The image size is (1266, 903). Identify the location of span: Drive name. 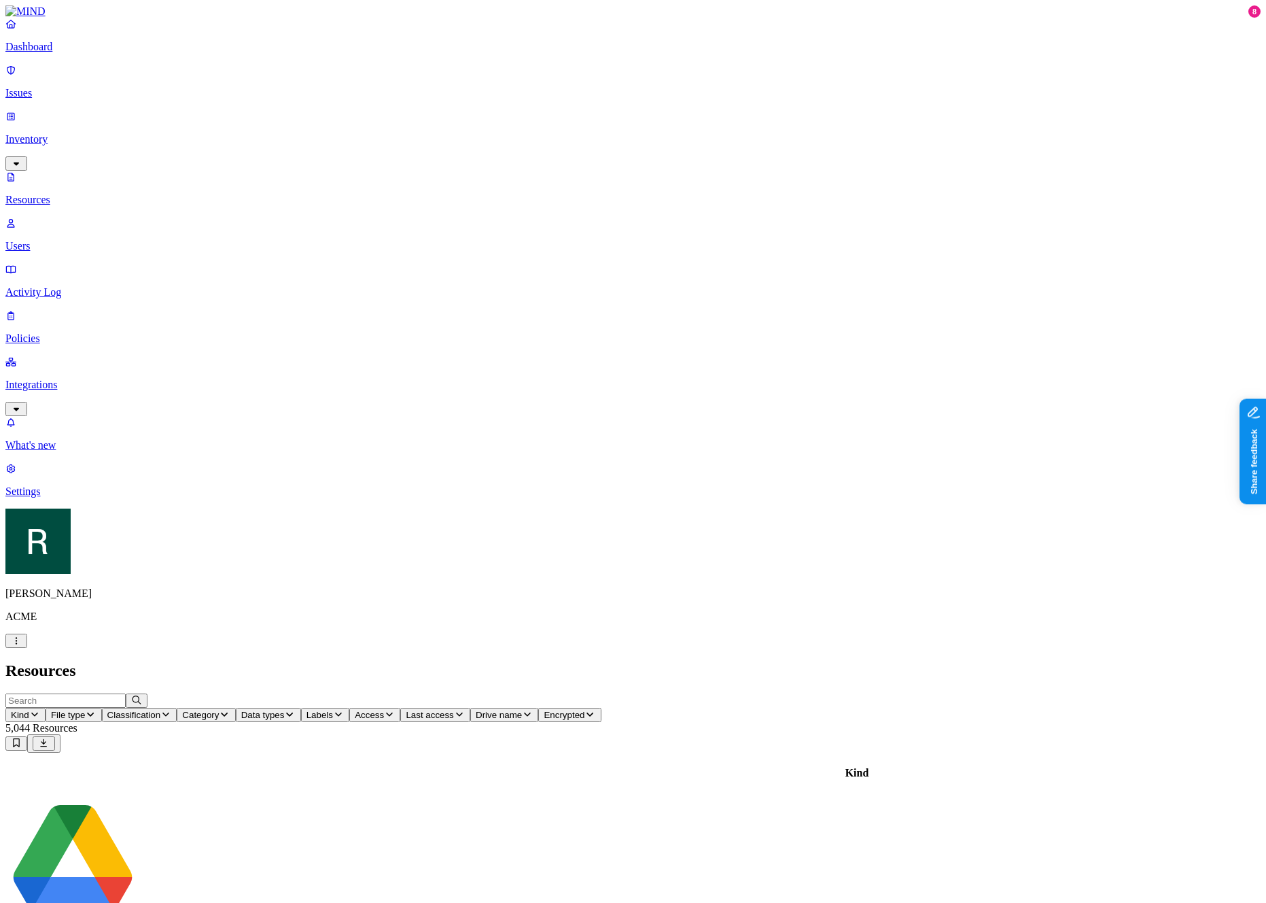
(499, 714).